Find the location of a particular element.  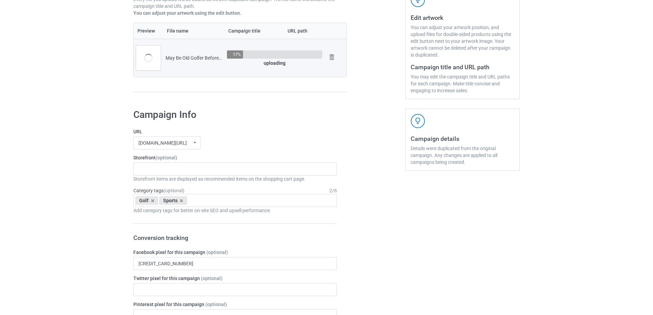

label: Facebook pixel for this campaign is located at coordinates (235, 252).